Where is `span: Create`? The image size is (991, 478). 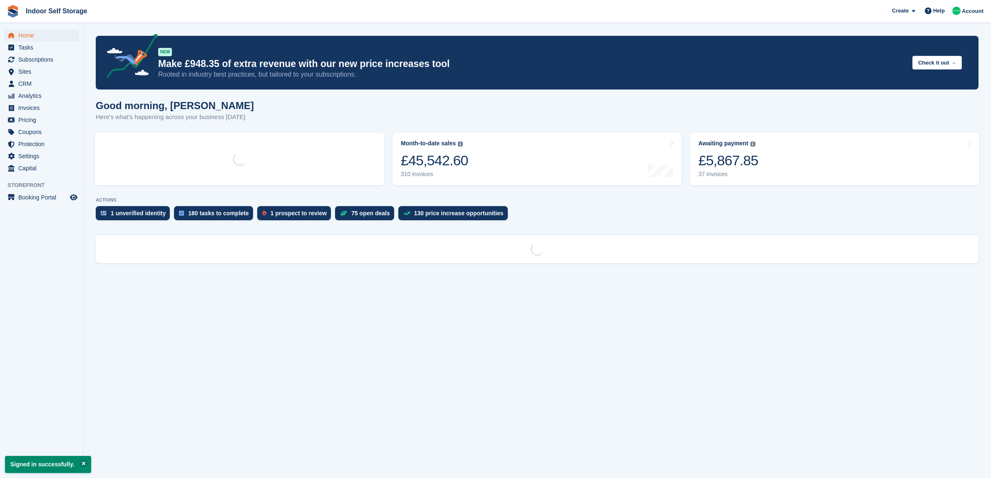
span: Create is located at coordinates (901, 11).